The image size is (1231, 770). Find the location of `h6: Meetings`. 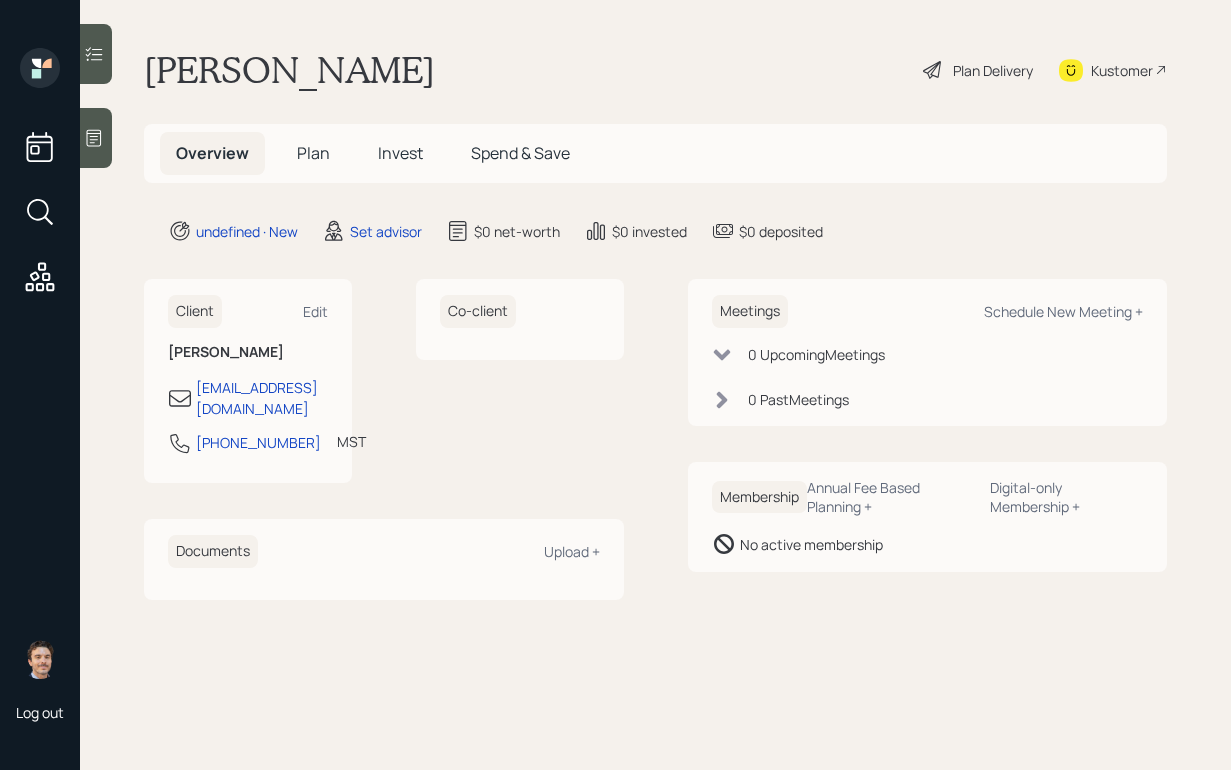

h6: Meetings is located at coordinates (750, 311).